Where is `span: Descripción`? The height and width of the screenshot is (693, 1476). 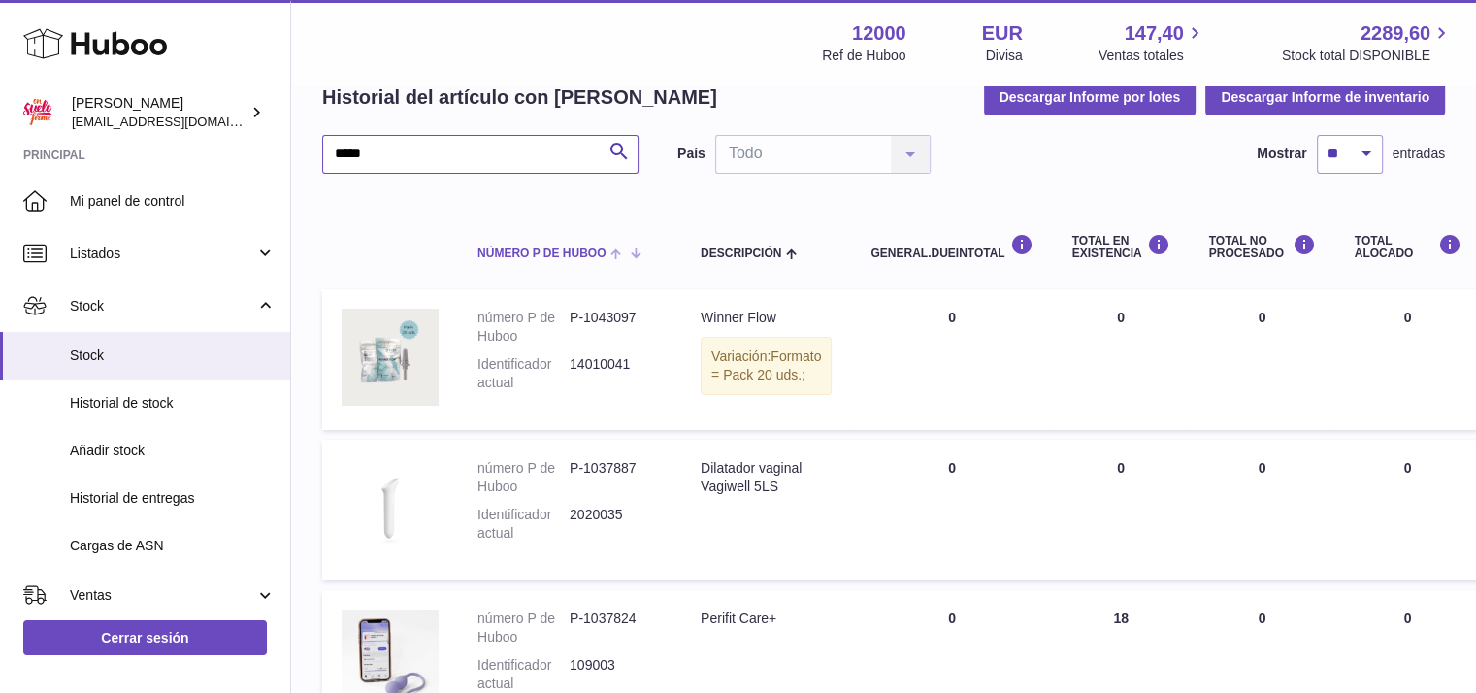 span: Descripción is located at coordinates (740, 253).